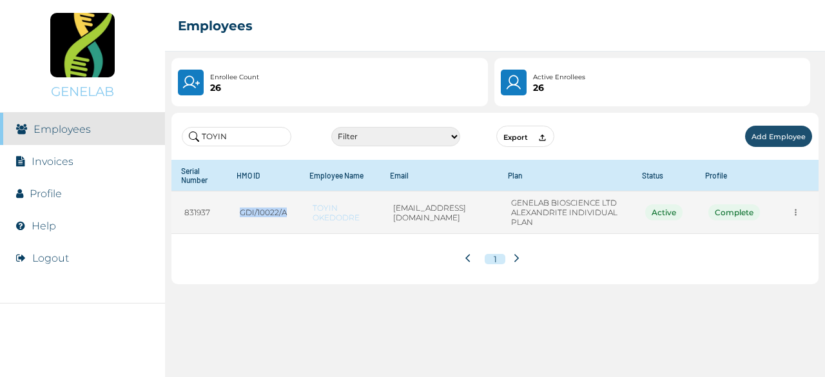 This screenshot has width=825, height=377. I want to click on th: Email, so click(439, 175).